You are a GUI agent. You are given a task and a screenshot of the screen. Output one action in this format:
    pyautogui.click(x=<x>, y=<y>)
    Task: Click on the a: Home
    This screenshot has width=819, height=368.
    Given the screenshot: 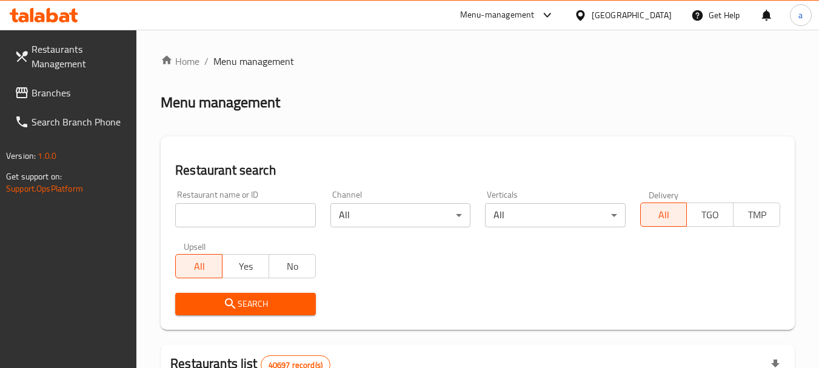 What is the action you would take?
    pyautogui.click(x=180, y=61)
    